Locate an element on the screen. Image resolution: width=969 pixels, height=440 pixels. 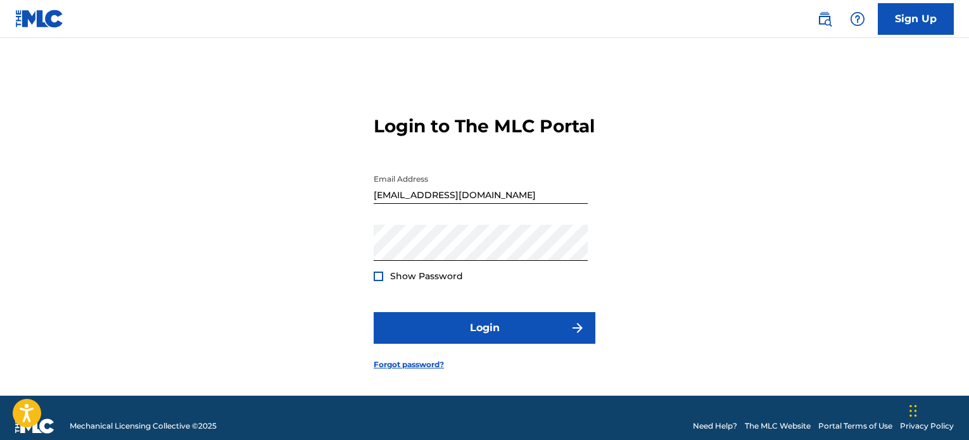
div: Widget de chat is located at coordinates (937, 410).